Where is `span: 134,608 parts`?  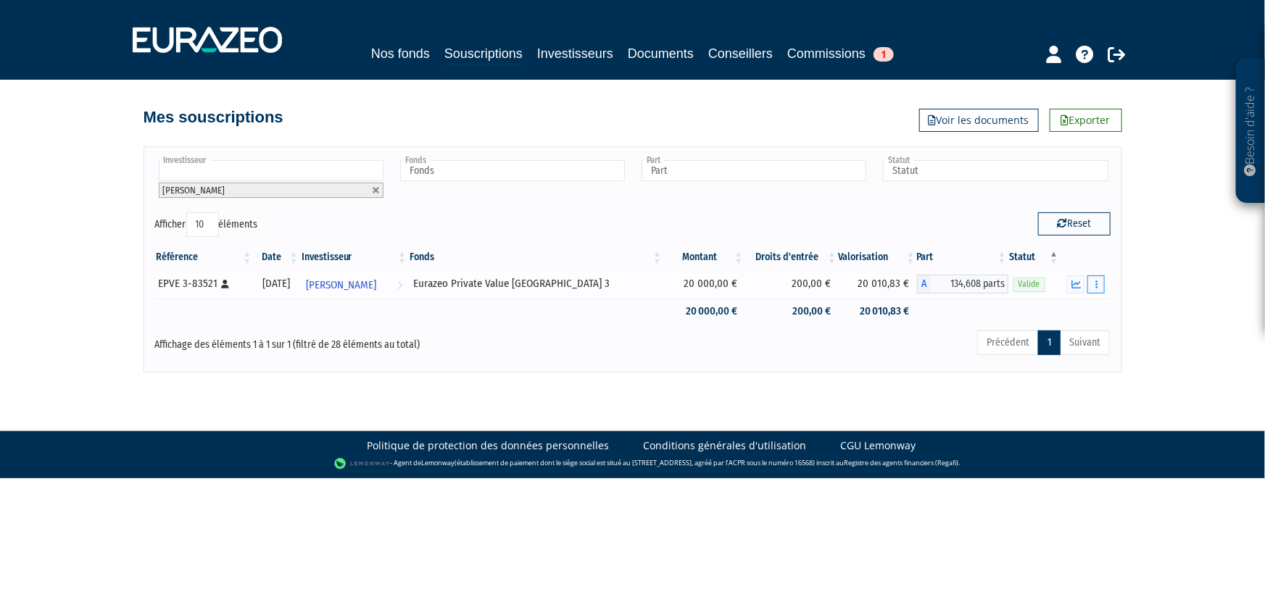
span: 134,608 parts is located at coordinates (970, 284).